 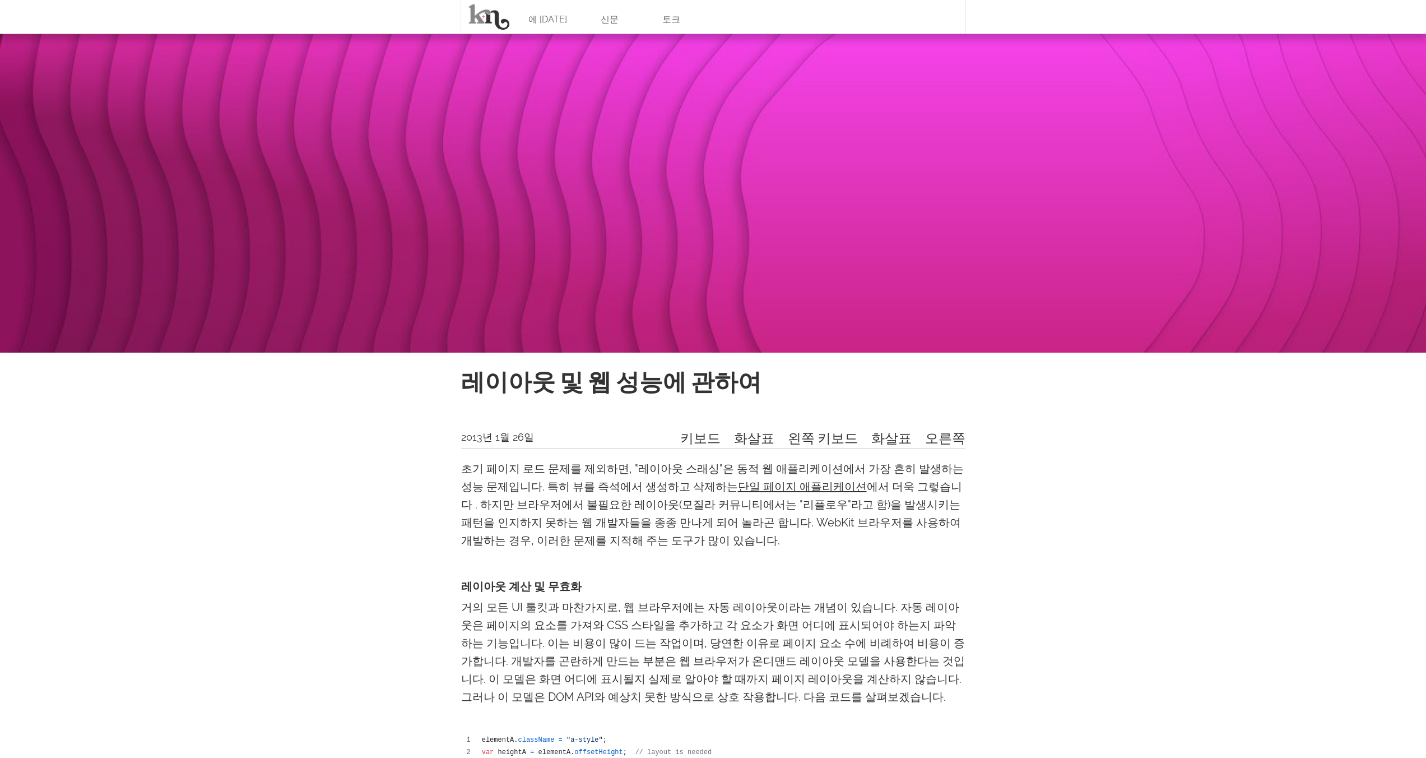 What do you see at coordinates (892, 436) in the screenshot?
I see `font: 키보드_화살표_오른쪽` at bounding box center [892, 436].